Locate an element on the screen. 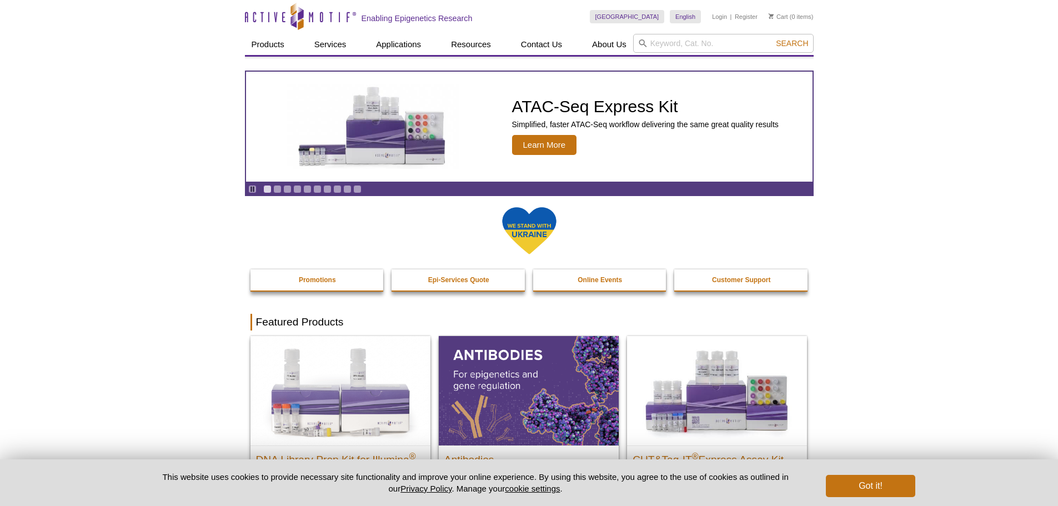 The image size is (1058, 506). a: Go to slide 3 is located at coordinates (287, 189).